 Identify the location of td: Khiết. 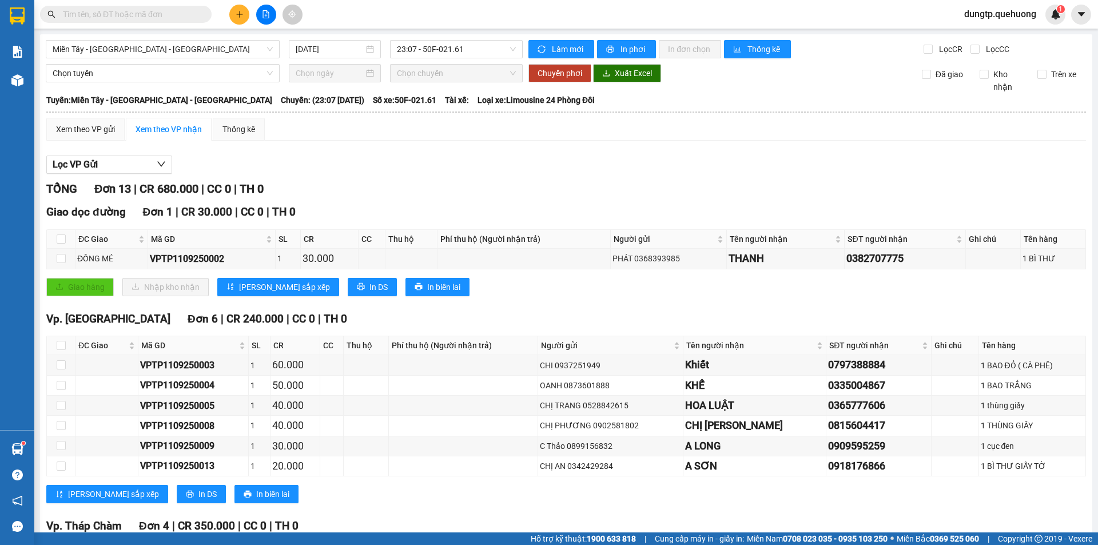
(755, 365).